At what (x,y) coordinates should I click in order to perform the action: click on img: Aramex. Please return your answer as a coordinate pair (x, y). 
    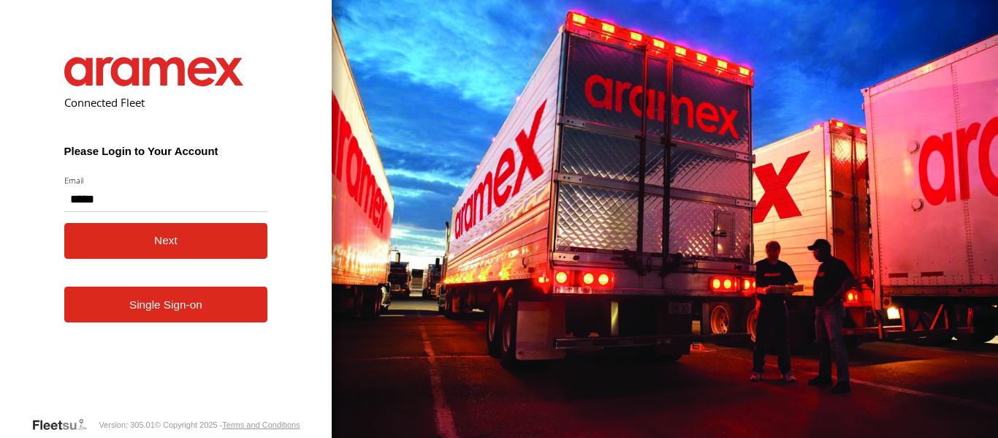
    Looking at the image, I should click on (154, 72).